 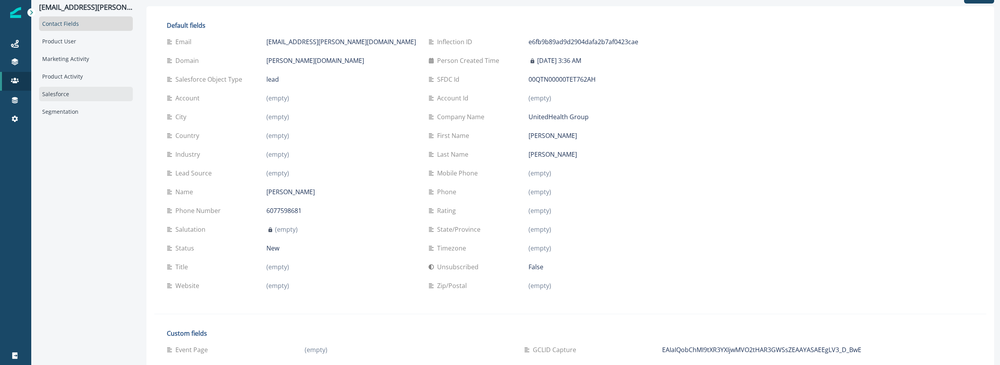 I want to click on p: Email, so click(x=185, y=42).